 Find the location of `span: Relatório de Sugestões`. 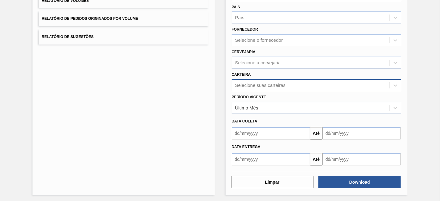

span: Relatório de Sugestões is located at coordinates (68, 37).